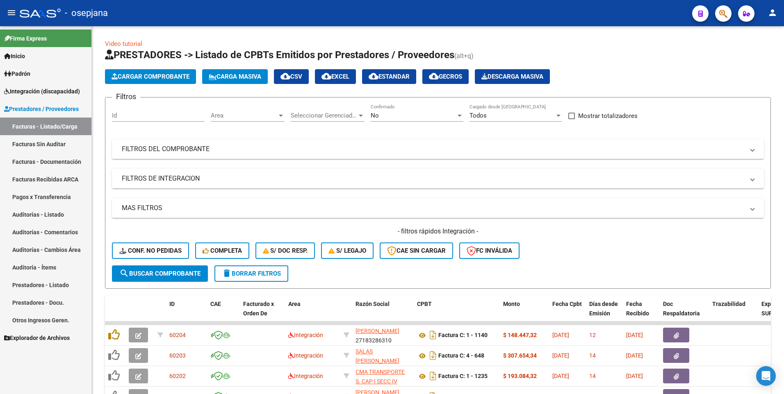 This screenshot has height=394, width=784. I want to click on datatable-header-cell: Fecha Recibido, so click(641, 314).